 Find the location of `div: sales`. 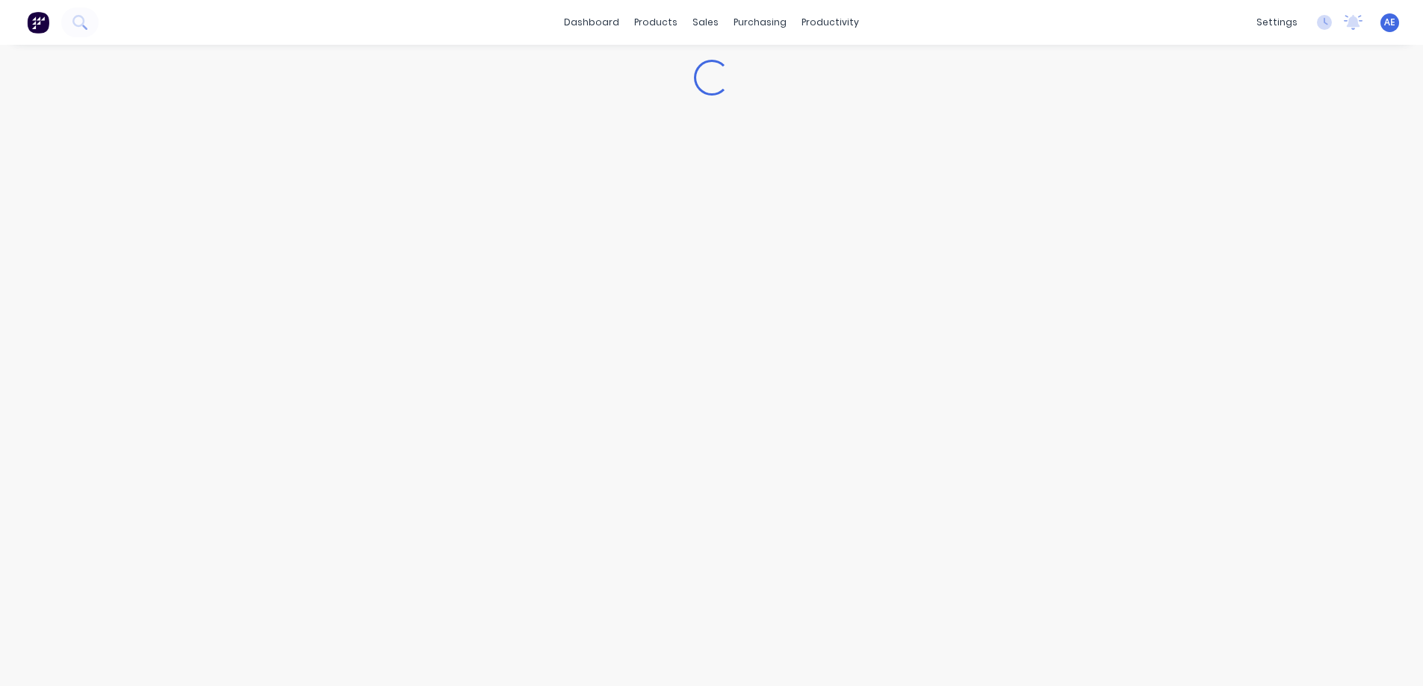

div: sales is located at coordinates (705, 22).